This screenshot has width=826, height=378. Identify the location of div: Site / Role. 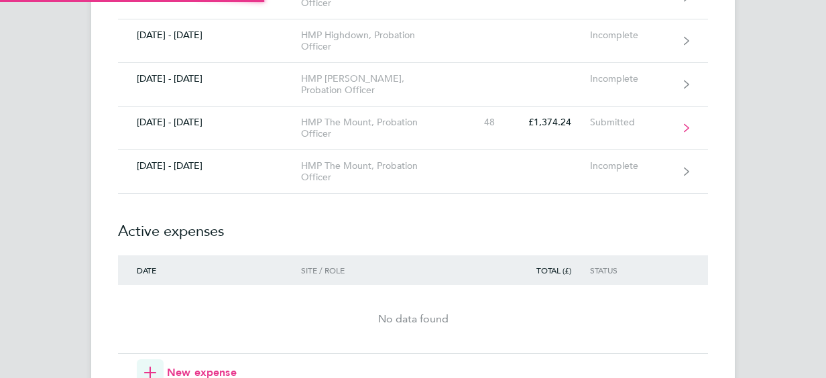
(378, 270).